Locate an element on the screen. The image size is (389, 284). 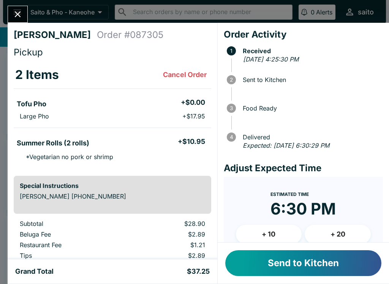
button: + 20 is located at coordinates (338, 234).